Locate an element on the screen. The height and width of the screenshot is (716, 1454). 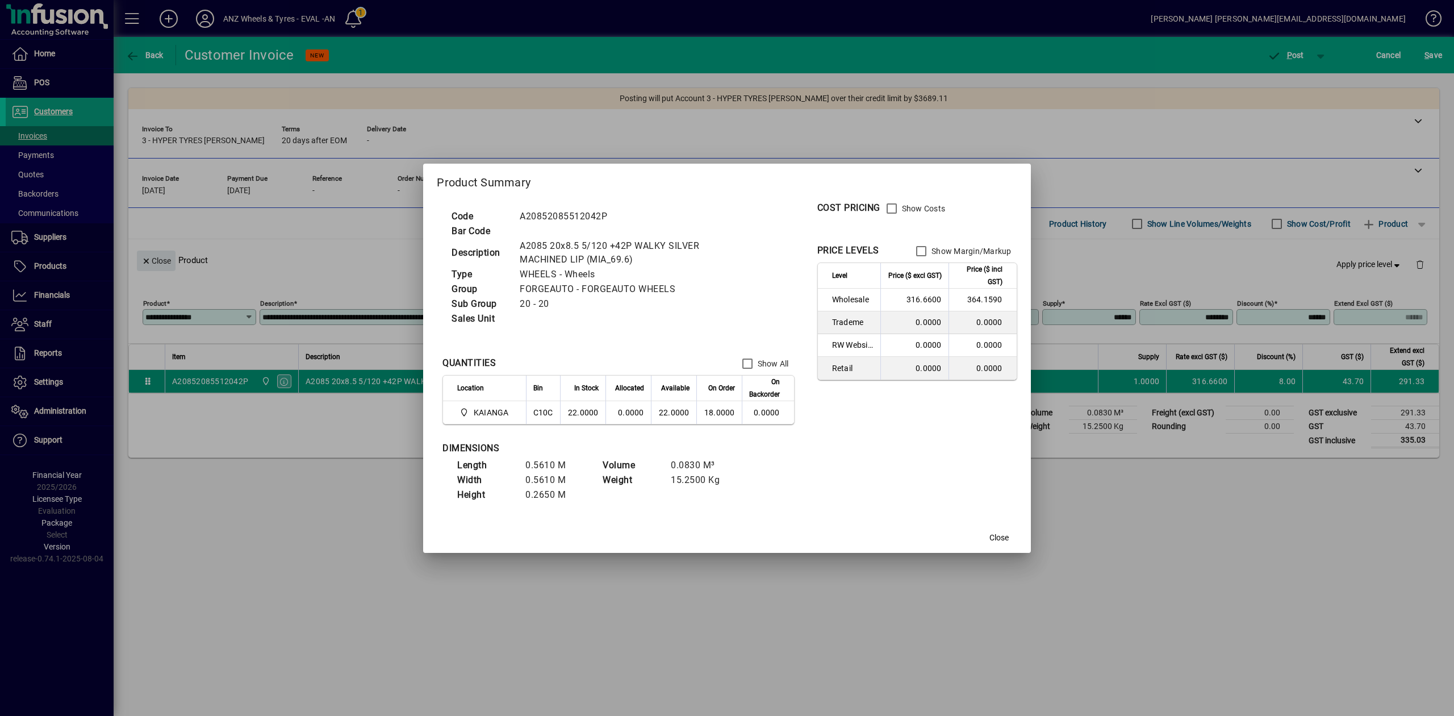
td: 20 - 20 is located at coordinates (618, 304).